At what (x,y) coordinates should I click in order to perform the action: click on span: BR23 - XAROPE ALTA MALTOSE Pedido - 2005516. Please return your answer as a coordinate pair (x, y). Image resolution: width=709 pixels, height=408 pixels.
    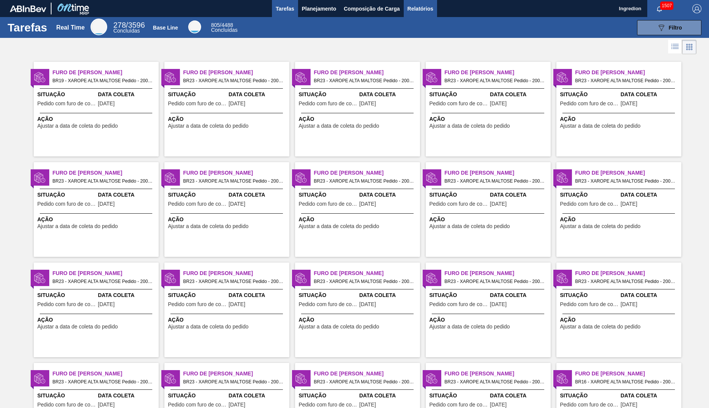
    Looking at the image, I should click on (364, 281).